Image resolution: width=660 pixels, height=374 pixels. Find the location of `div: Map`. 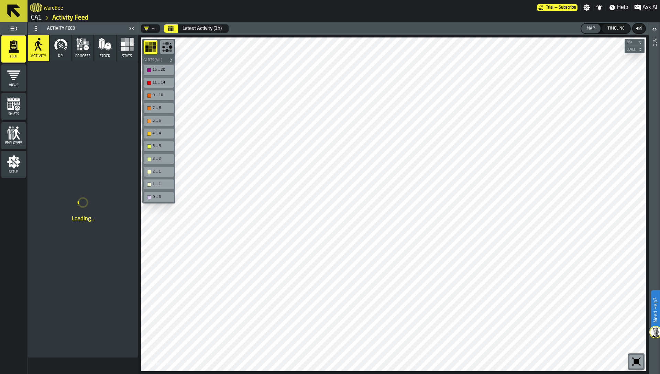

div: Map is located at coordinates (590, 29).